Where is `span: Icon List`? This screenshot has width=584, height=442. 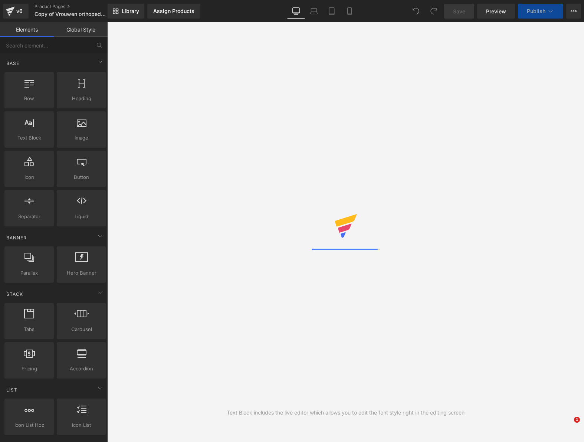 span: Icon List is located at coordinates (81, 425).